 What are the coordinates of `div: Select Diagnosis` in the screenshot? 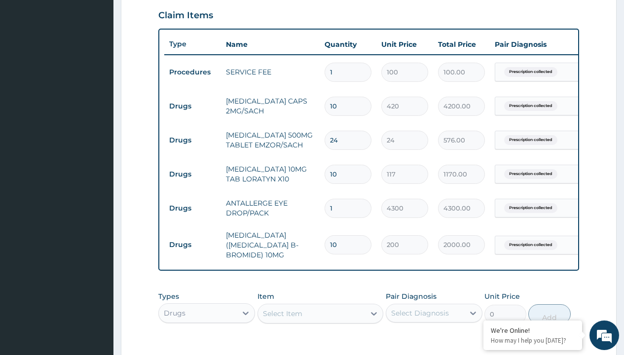 It's located at (420, 313).